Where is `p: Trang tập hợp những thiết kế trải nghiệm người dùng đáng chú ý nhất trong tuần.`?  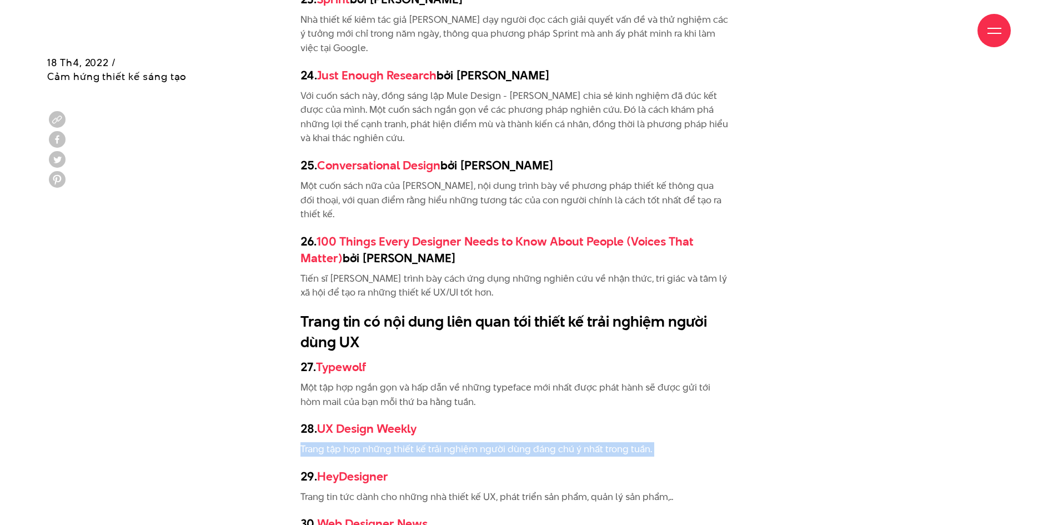
p: Trang tập hợp những thiết kế trải nghiệm người dùng đáng chú ý nhất trong tuần. is located at coordinates (515, 450).